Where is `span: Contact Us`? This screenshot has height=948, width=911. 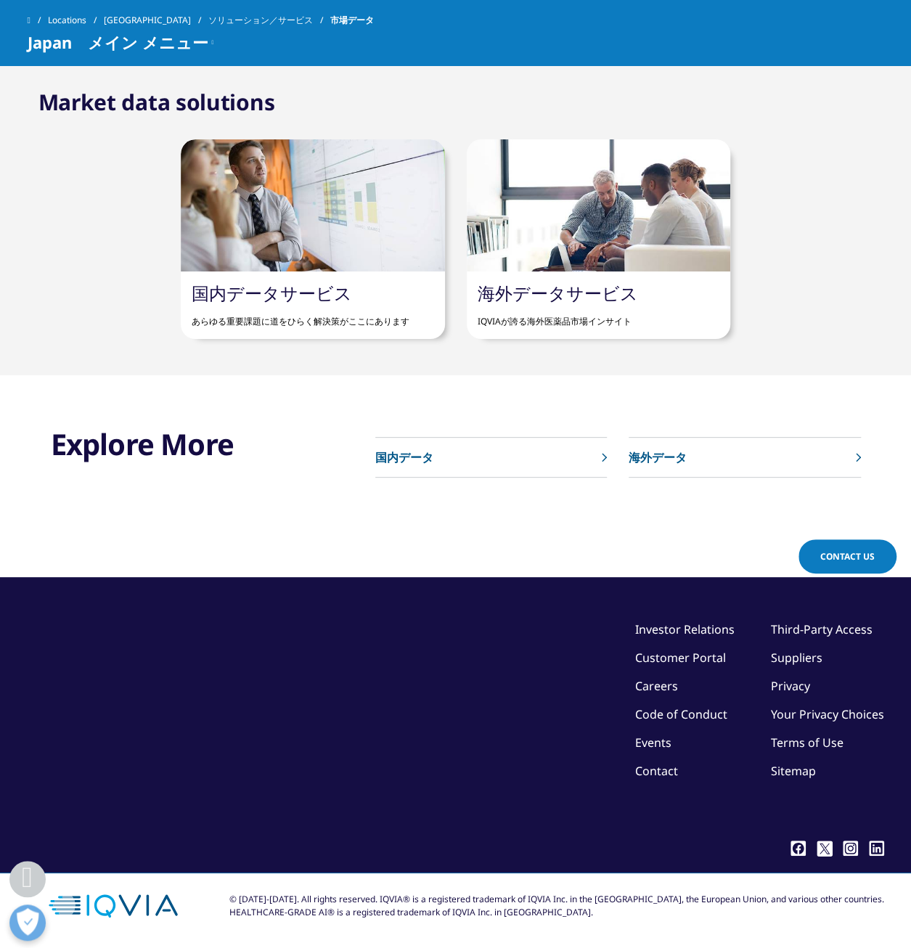 span: Contact Us is located at coordinates (847, 556).